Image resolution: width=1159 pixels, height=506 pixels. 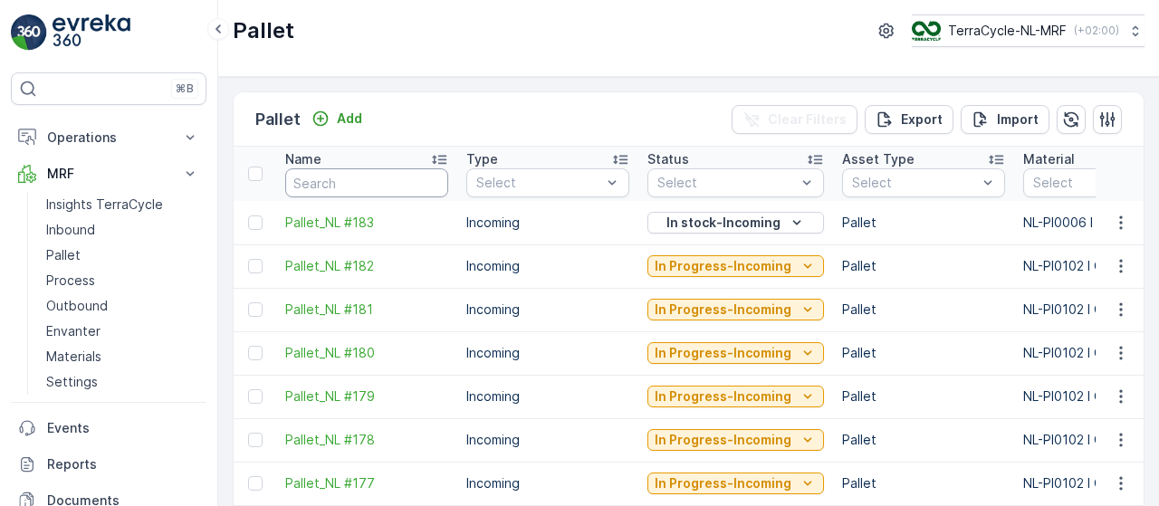 What do you see at coordinates (668, 159) in the screenshot?
I see `p: Status` at bounding box center [668, 159].